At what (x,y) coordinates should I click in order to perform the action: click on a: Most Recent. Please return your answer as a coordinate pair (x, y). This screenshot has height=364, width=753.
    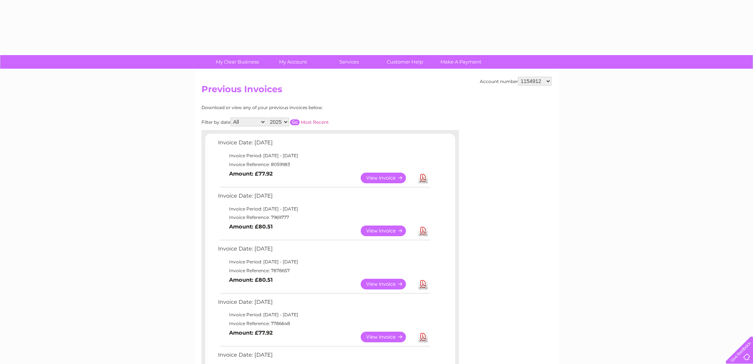
    Looking at the image, I should click on (315, 122).